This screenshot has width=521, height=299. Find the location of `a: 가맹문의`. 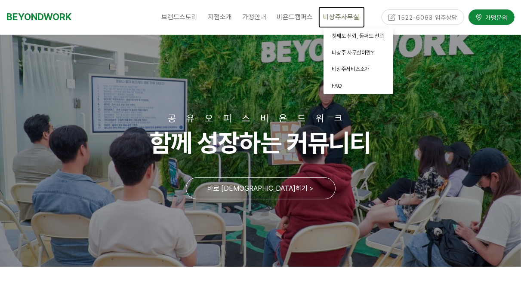

a: 가맹문의 is located at coordinates (491, 15).